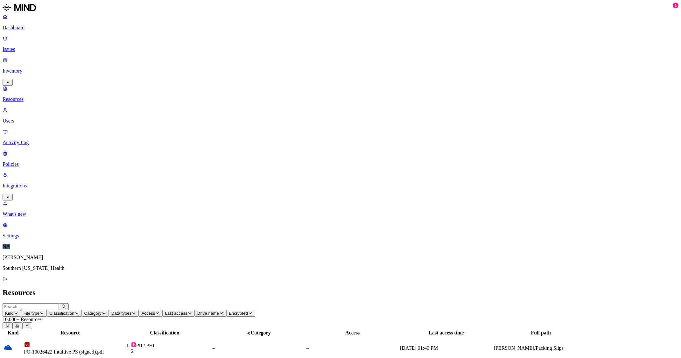 This screenshot has height=358, width=681. I want to click on p: Issues, so click(340, 49).